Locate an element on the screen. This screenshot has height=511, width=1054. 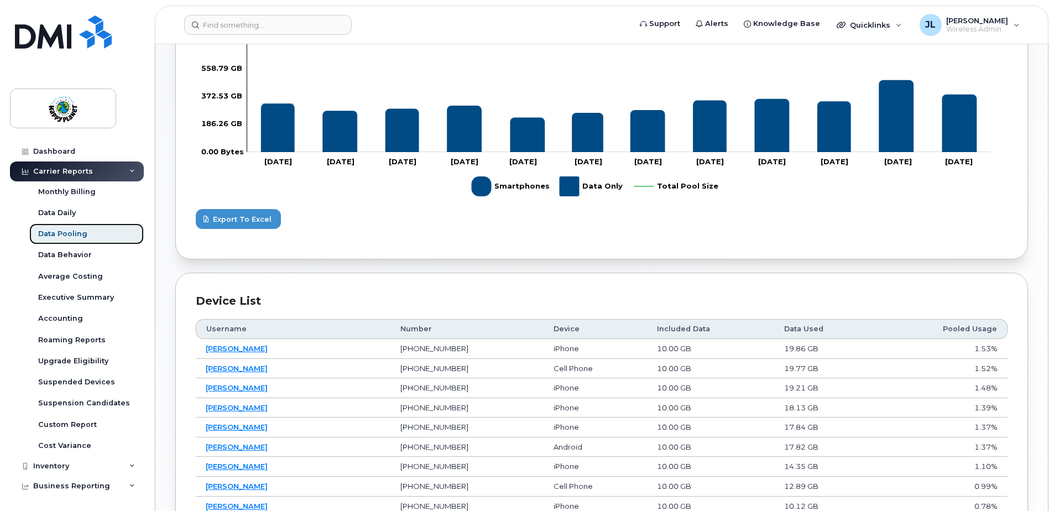
tspan: 186.26 GB is located at coordinates (222, 123).